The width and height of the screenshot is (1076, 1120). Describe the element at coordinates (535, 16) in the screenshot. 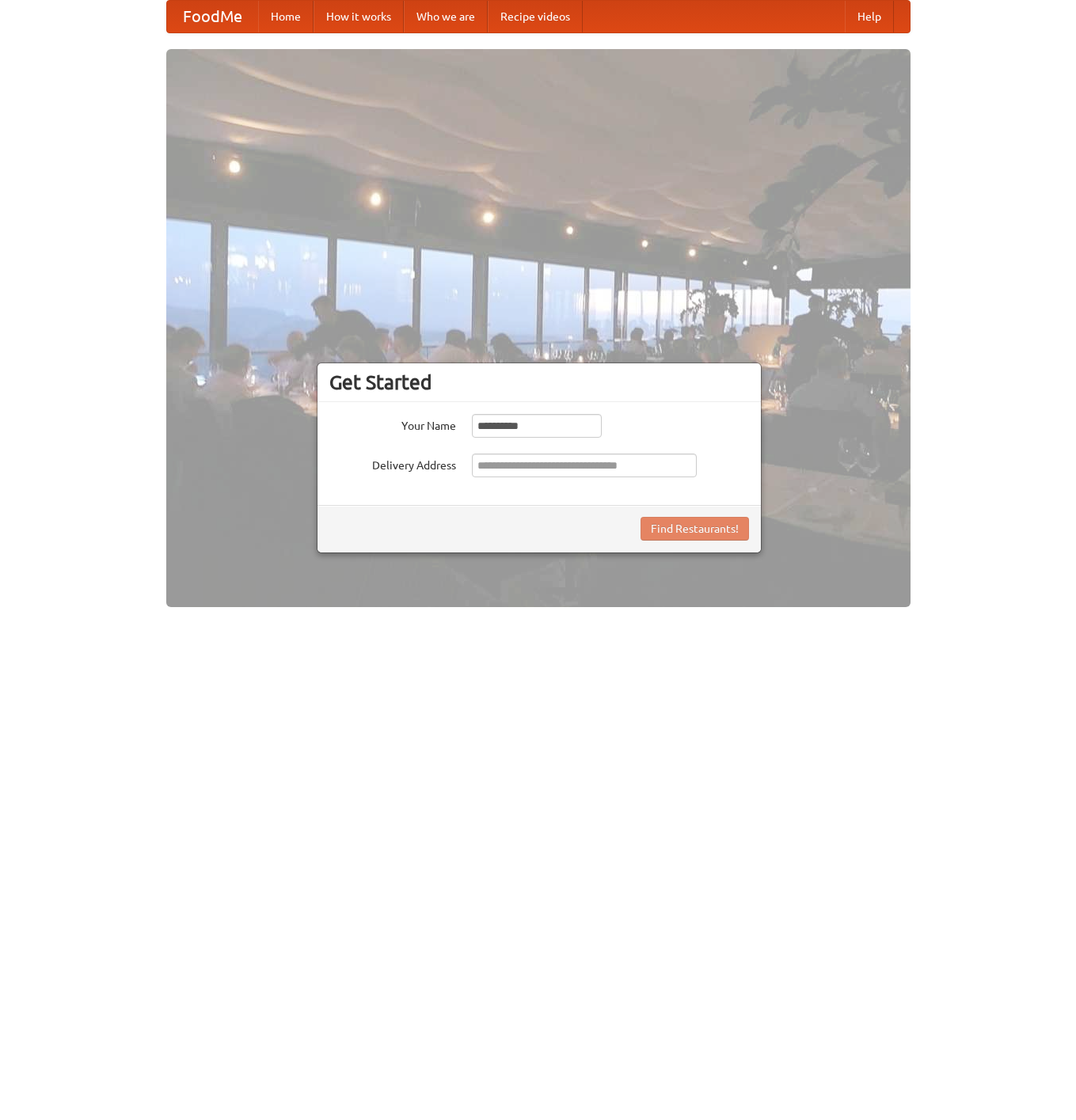

I see `a: Recipe videos` at that location.